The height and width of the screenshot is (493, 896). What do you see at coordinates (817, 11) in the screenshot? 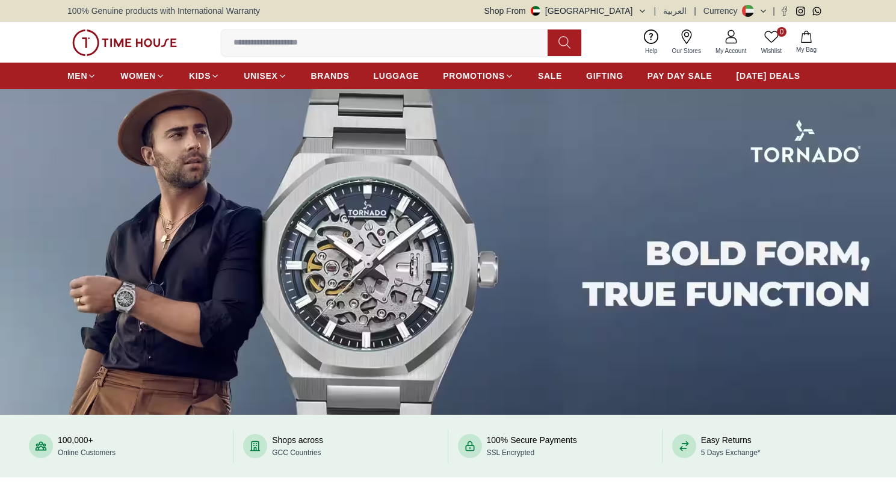
I see `a: Whatsapp` at bounding box center [817, 11].